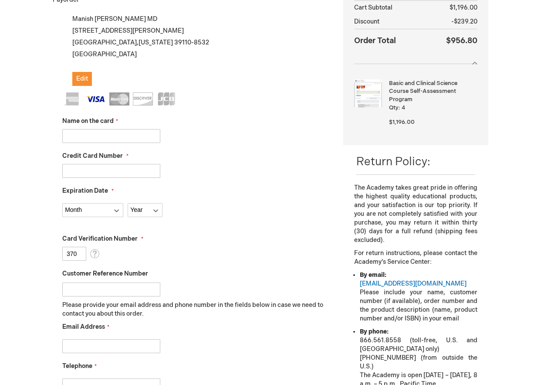  I want to click on li: Please include your name, customer number (if available), order number and the product descriptio..., so click(419, 297).